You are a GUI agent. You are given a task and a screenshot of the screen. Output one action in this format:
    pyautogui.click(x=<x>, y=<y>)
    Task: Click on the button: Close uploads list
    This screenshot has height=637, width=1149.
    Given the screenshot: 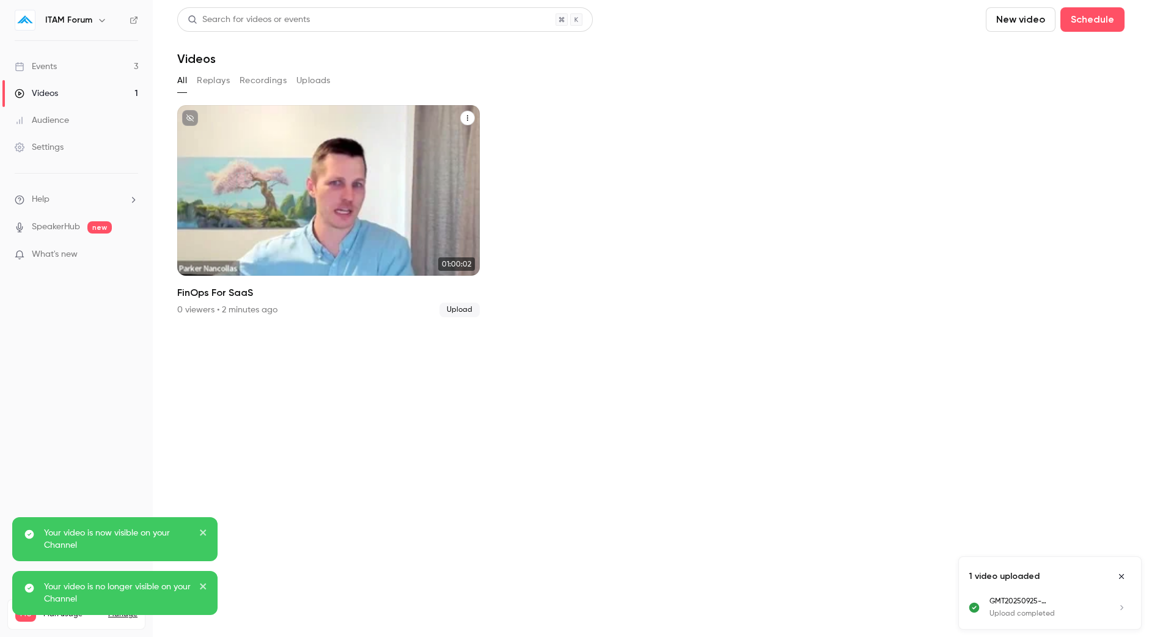 What is the action you would take?
    pyautogui.click(x=1122, y=577)
    